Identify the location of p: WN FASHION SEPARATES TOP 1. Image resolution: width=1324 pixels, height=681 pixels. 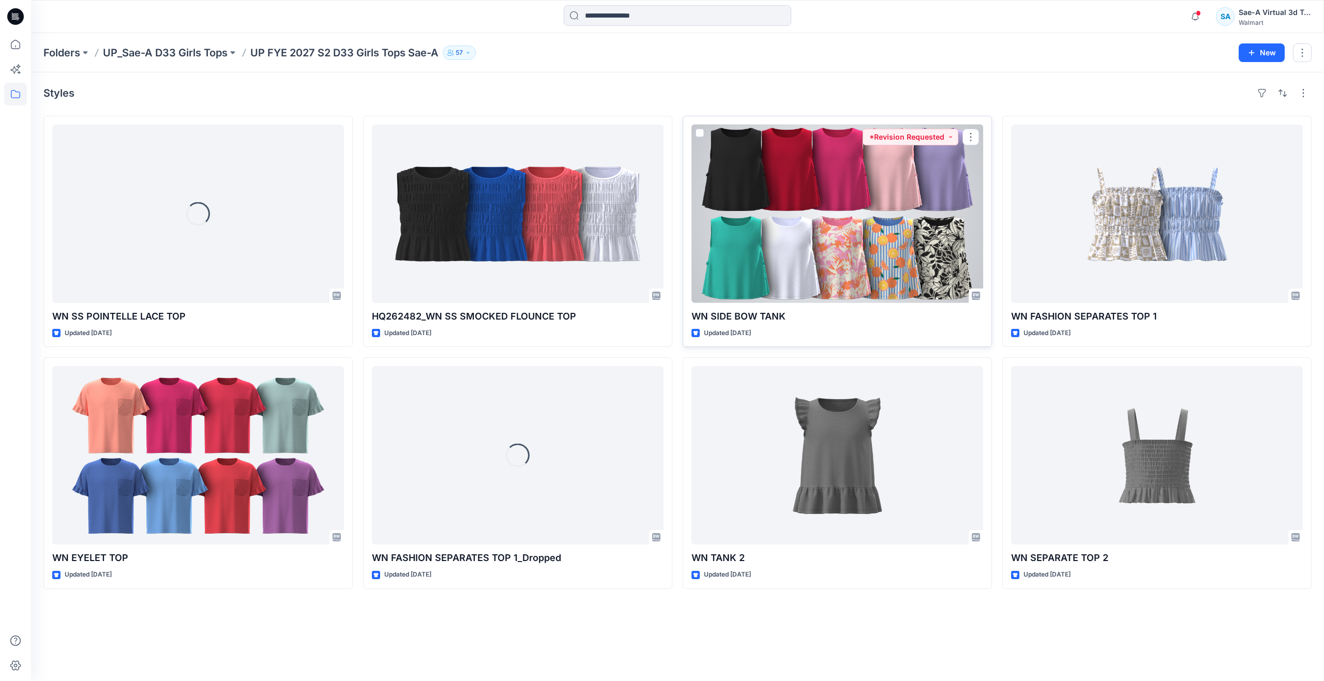
(1157, 316).